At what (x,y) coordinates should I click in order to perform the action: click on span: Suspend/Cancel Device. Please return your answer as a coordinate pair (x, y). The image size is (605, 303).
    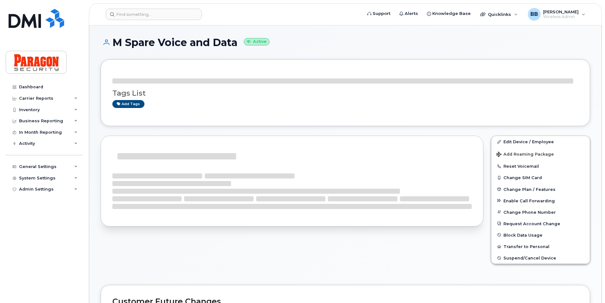
    Looking at the image, I should click on (530, 258).